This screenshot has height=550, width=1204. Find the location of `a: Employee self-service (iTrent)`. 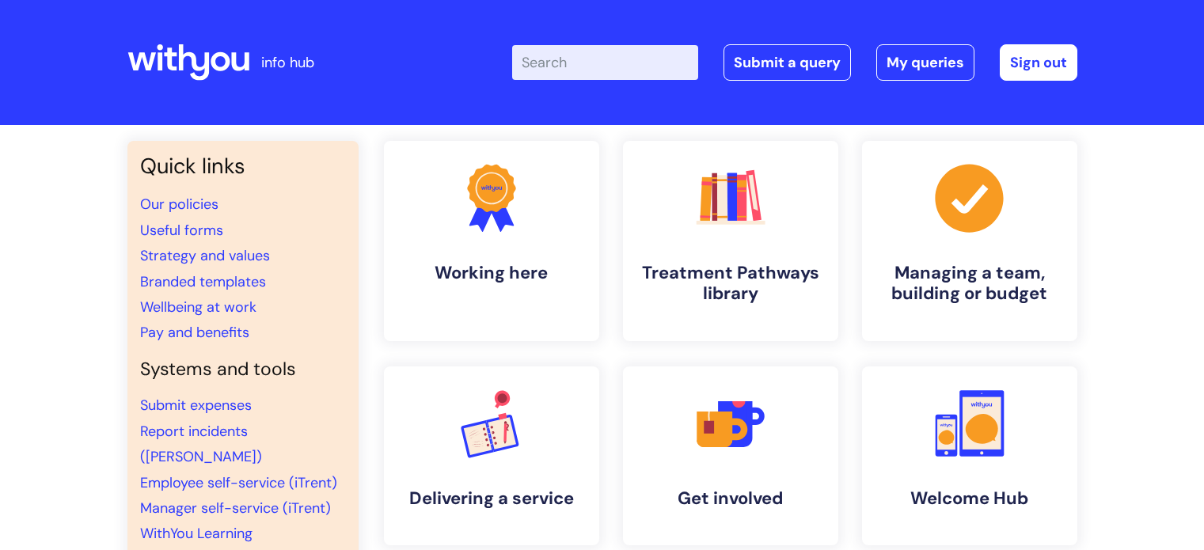

a: Employee self-service (iTrent) is located at coordinates (238, 483).